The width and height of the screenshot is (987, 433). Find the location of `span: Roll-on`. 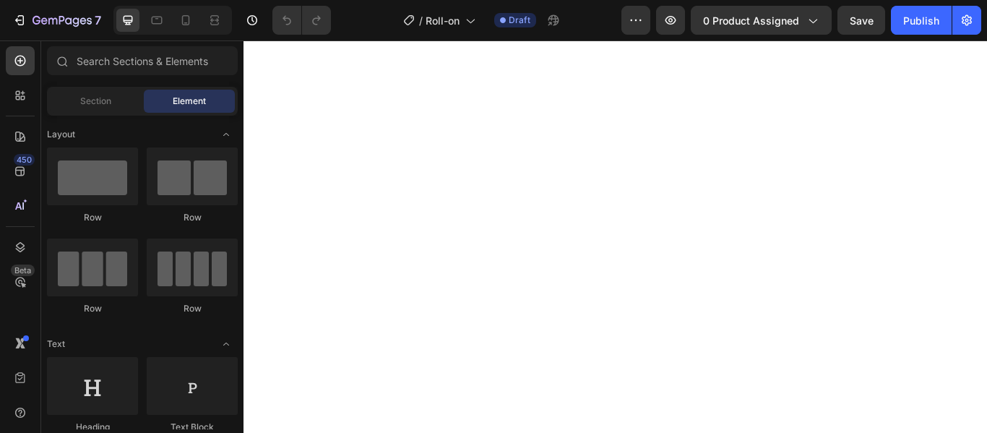

span: Roll-on is located at coordinates (442, 20).